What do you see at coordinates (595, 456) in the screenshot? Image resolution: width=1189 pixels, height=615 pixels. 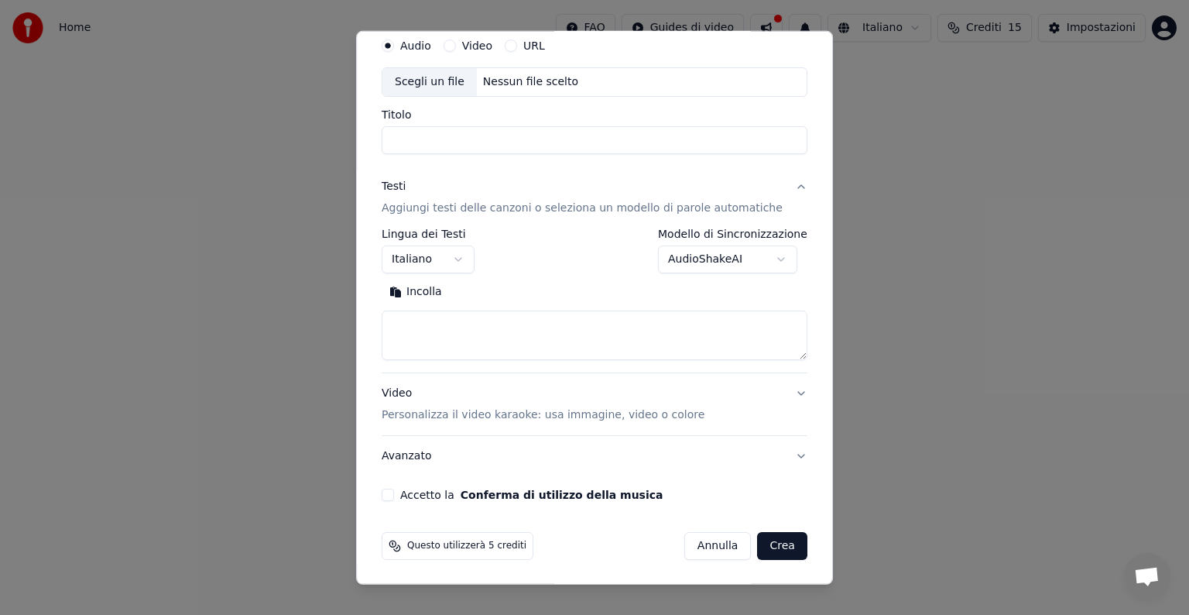 I see `button: Avanzato` at bounding box center [595, 456].